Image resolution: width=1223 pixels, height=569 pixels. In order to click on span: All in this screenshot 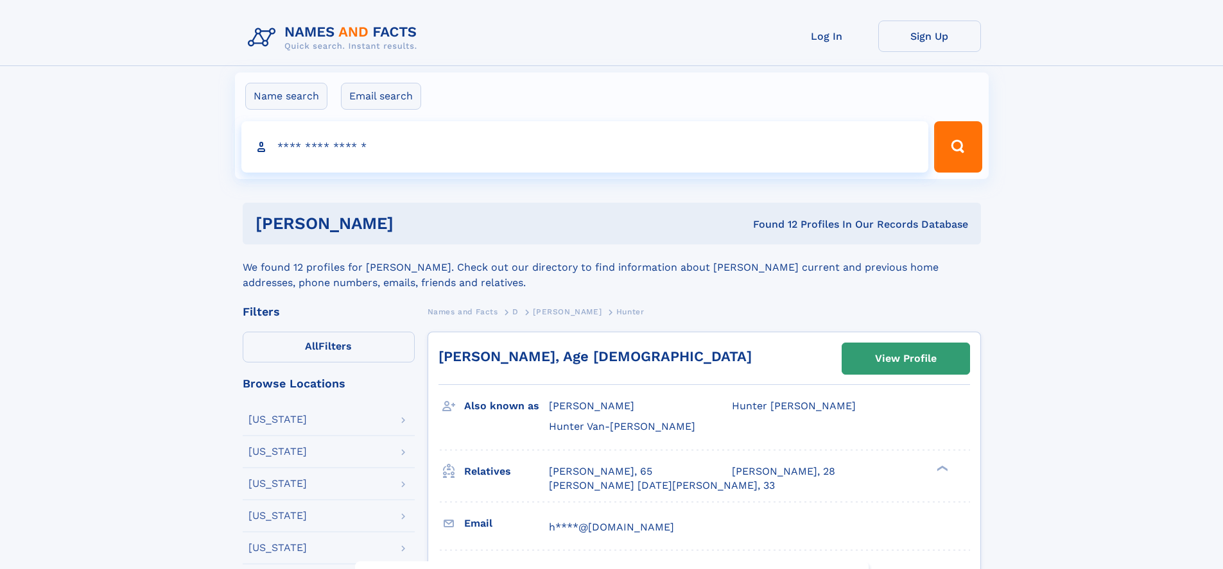, I will do `click(311, 346)`.